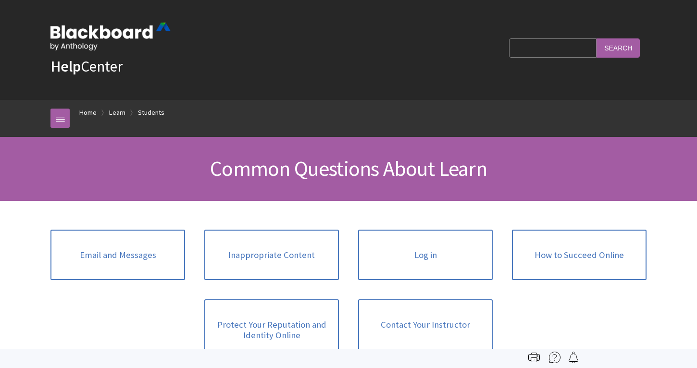 The height and width of the screenshot is (368, 697). What do you see at coordinates (118, 255) in the screenshot?
I see `a: Email and Messages` at bounding box center [118, 255].